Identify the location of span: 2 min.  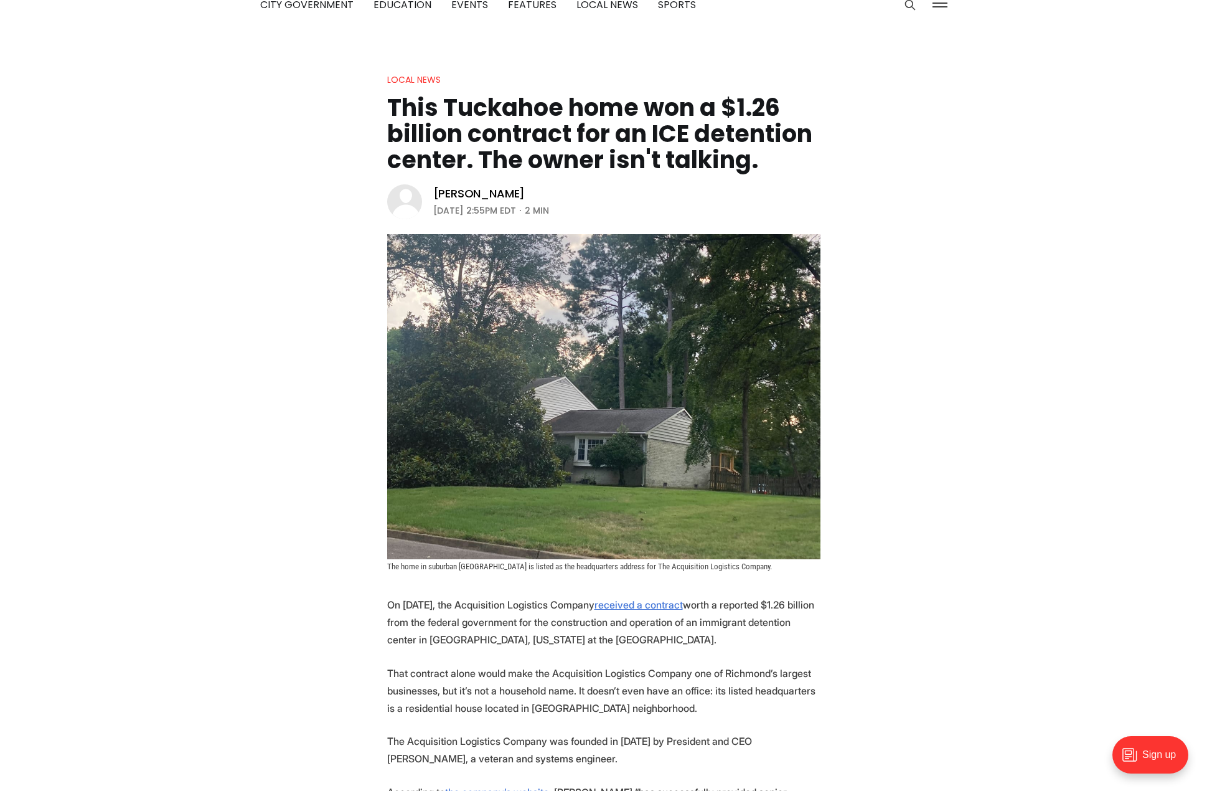
(537, 210).